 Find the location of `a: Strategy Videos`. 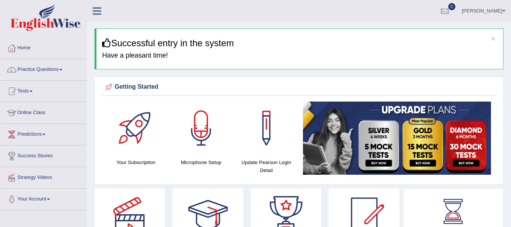

a: Strategy Videos is located at coordinates (43, 176).